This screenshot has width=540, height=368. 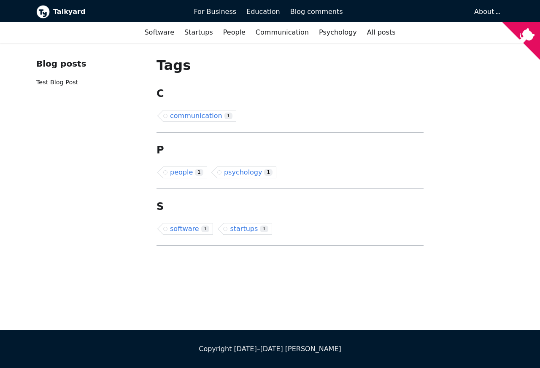 I want to click on a: Startups, so click(x=199, y=32).